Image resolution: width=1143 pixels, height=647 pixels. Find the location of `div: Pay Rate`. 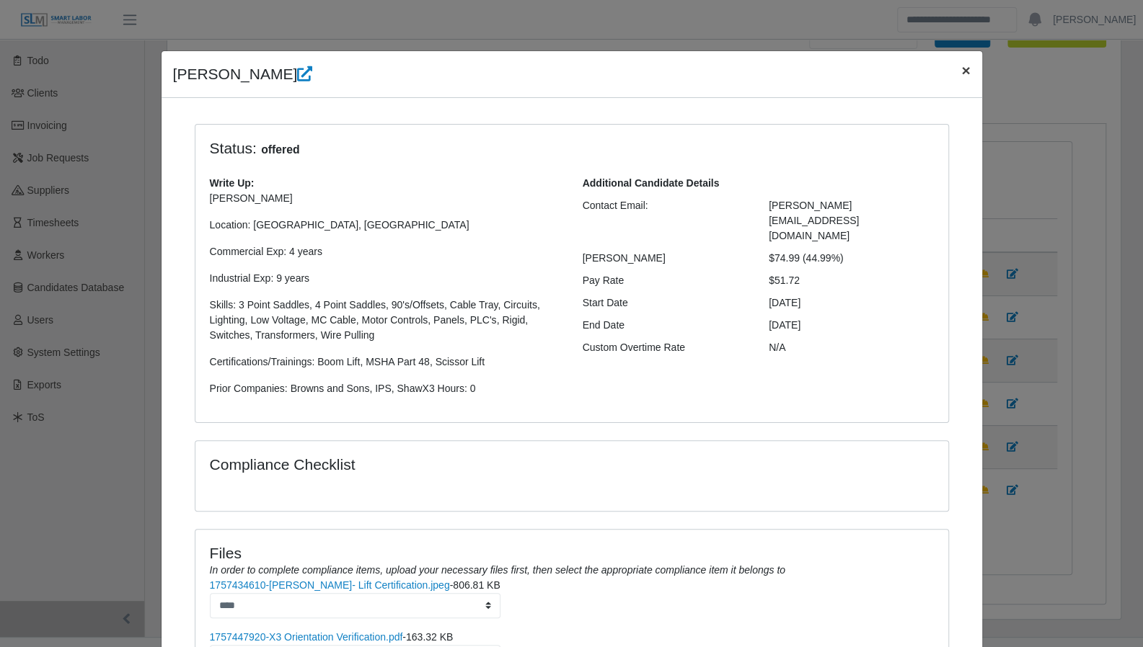

div: Pay Rate is located at coordinates (665, 280).